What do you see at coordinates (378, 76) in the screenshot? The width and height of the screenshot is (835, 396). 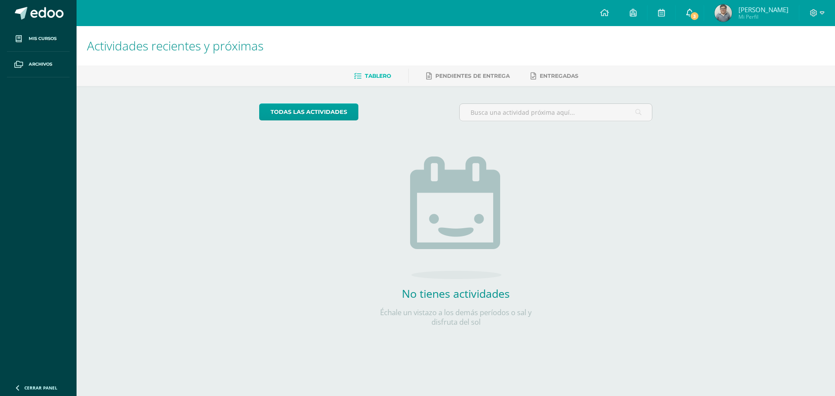 I see `span: Tablero` at bounding box center [378, 76].